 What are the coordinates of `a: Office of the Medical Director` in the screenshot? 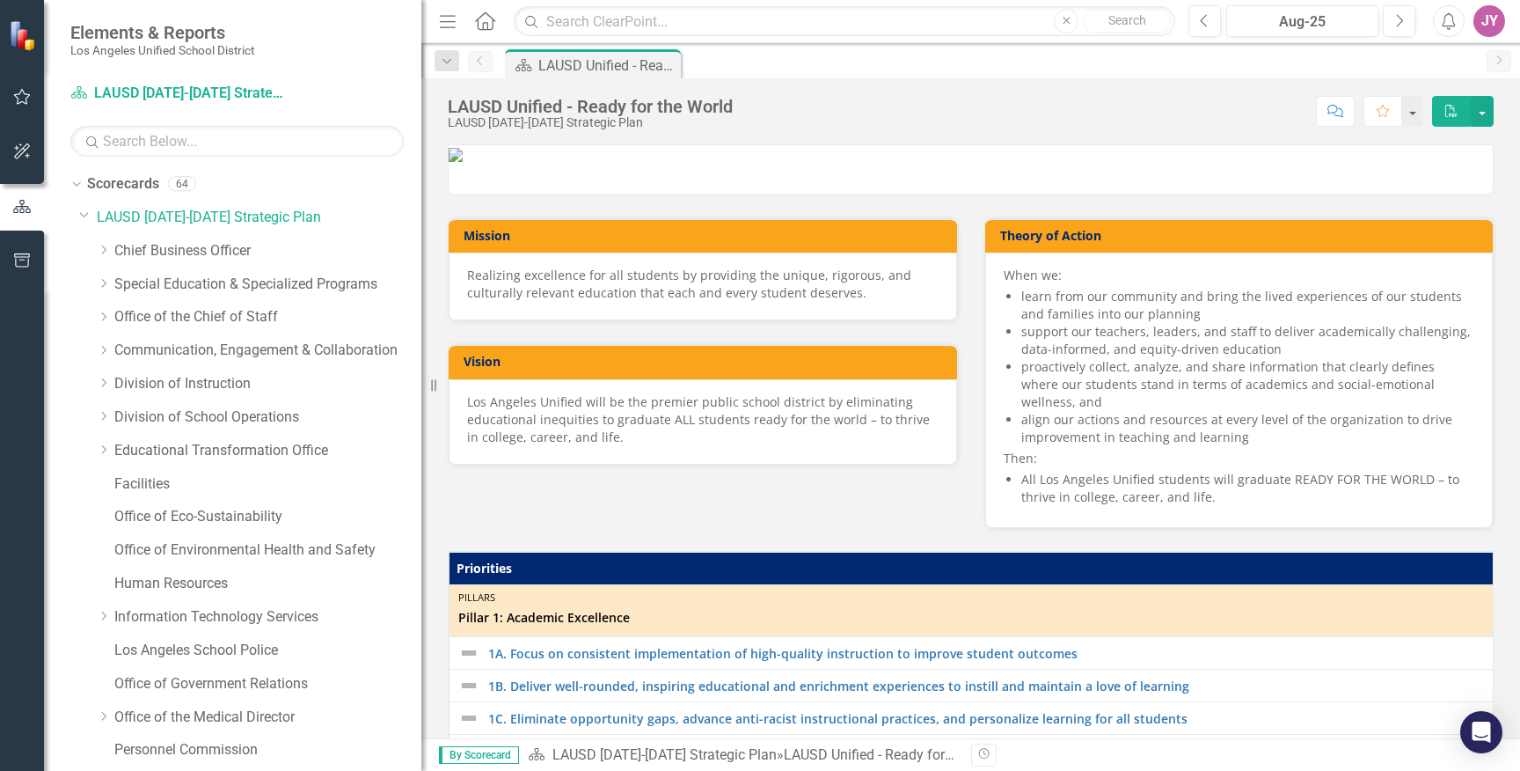 It's located at (267, 717).